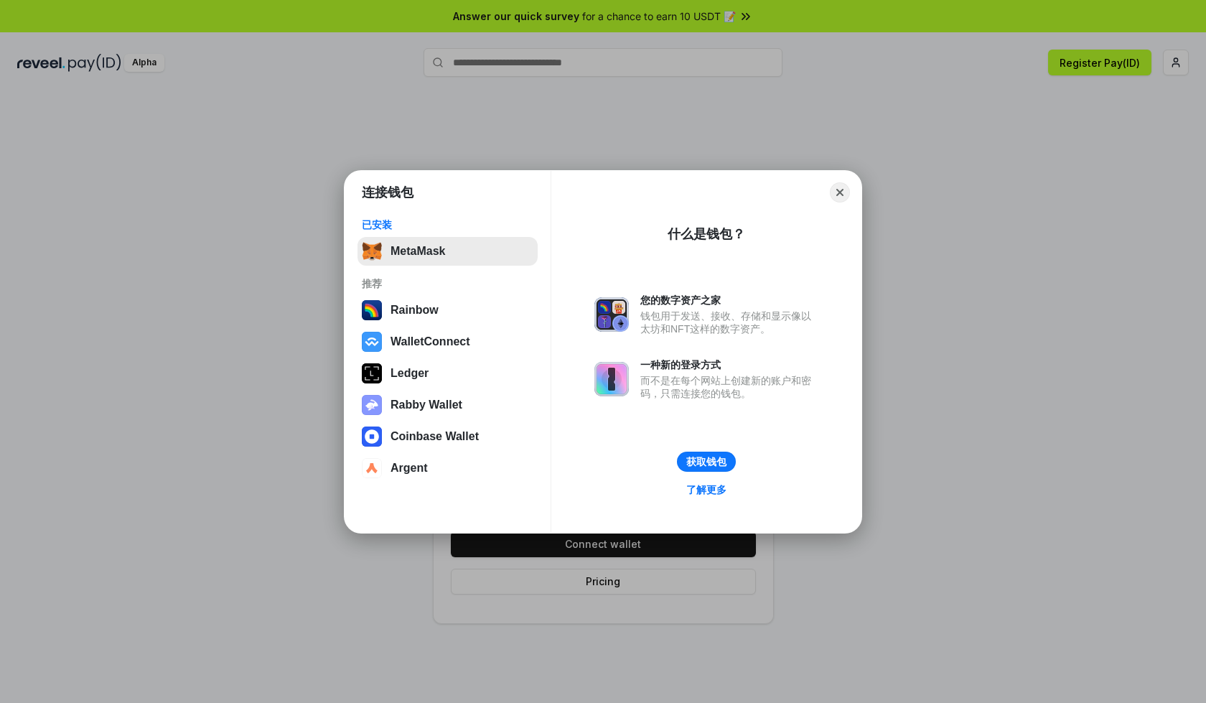 The height and width of the screenshot is (703, 1206). What do you see at coordinates (414, 310) in the screenshot?
I see `div: Rainbow` at bounding box center [414, 310].